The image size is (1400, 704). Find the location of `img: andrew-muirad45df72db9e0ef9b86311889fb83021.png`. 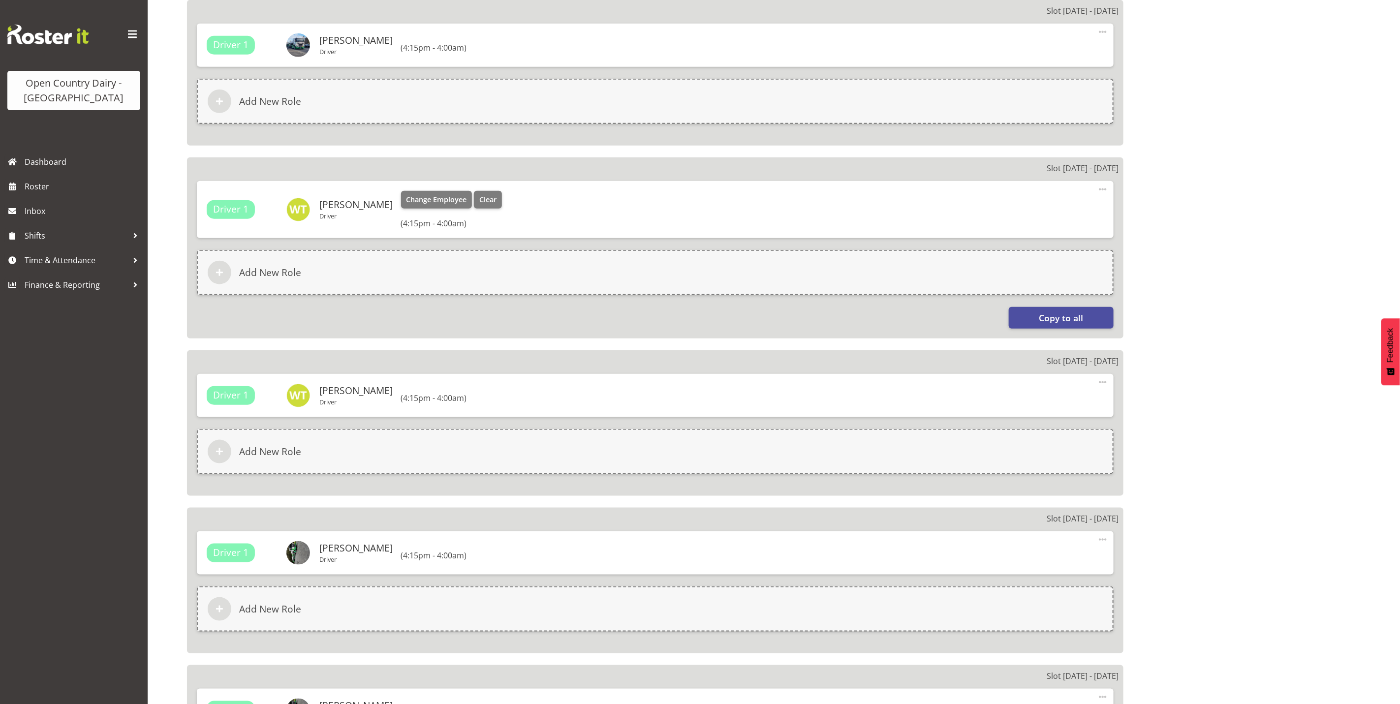

img: andrew-muirad45df72db9e0ef9b86311889fb83021.png is located at coordinates (298, 45).